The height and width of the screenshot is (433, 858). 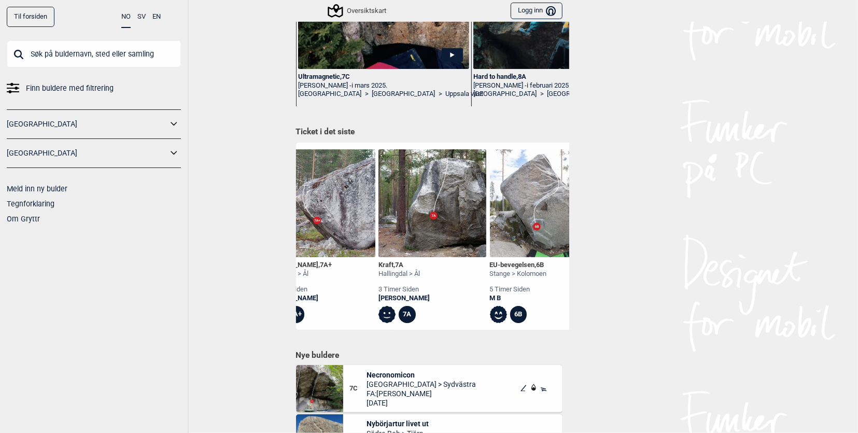 I want to click on span: 7C, so click(x=358, y=388).